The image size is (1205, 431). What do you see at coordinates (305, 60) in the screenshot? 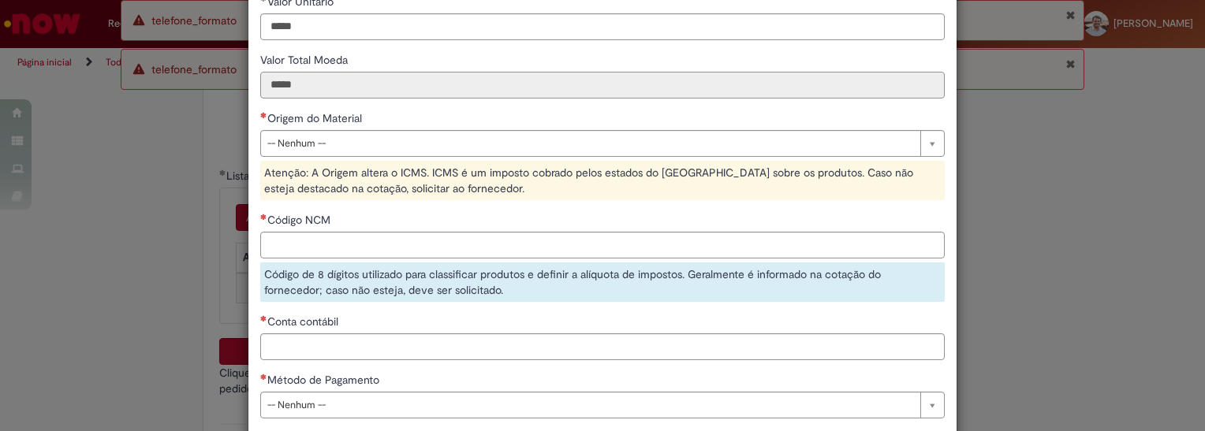
I see `span: Somente leitura - Valor Total Moeda` at bounding box center [305, 60].